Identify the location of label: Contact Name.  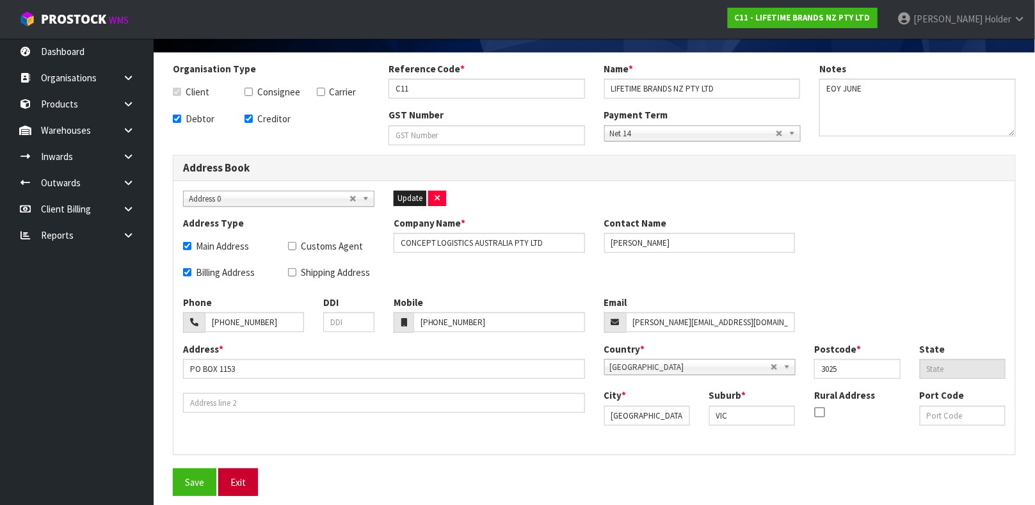
(636, 223).